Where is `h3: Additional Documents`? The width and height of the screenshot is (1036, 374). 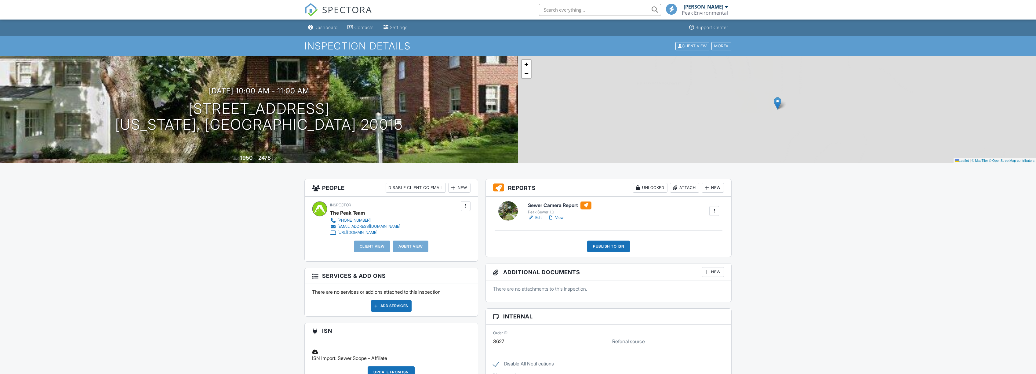
h3: Additional Documents is located at coordinates (609, 272).